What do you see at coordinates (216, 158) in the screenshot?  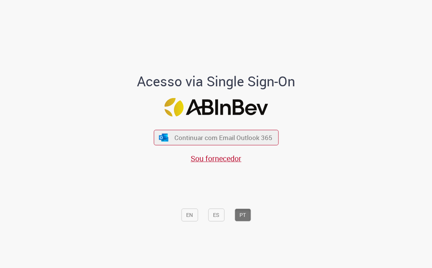 I see `a: Sou fornecedor` at bounding box center [216, 158].